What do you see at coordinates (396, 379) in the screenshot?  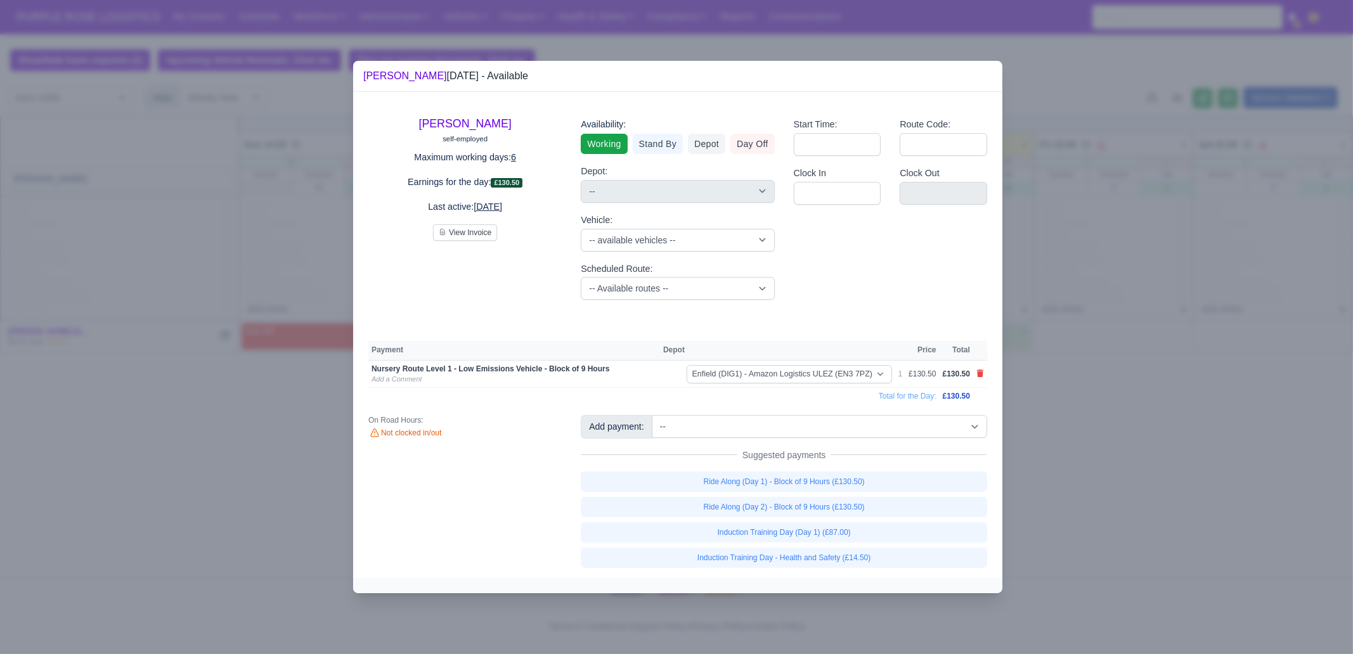 I see `a: Add a Comment` at bounding box center [396, 379].